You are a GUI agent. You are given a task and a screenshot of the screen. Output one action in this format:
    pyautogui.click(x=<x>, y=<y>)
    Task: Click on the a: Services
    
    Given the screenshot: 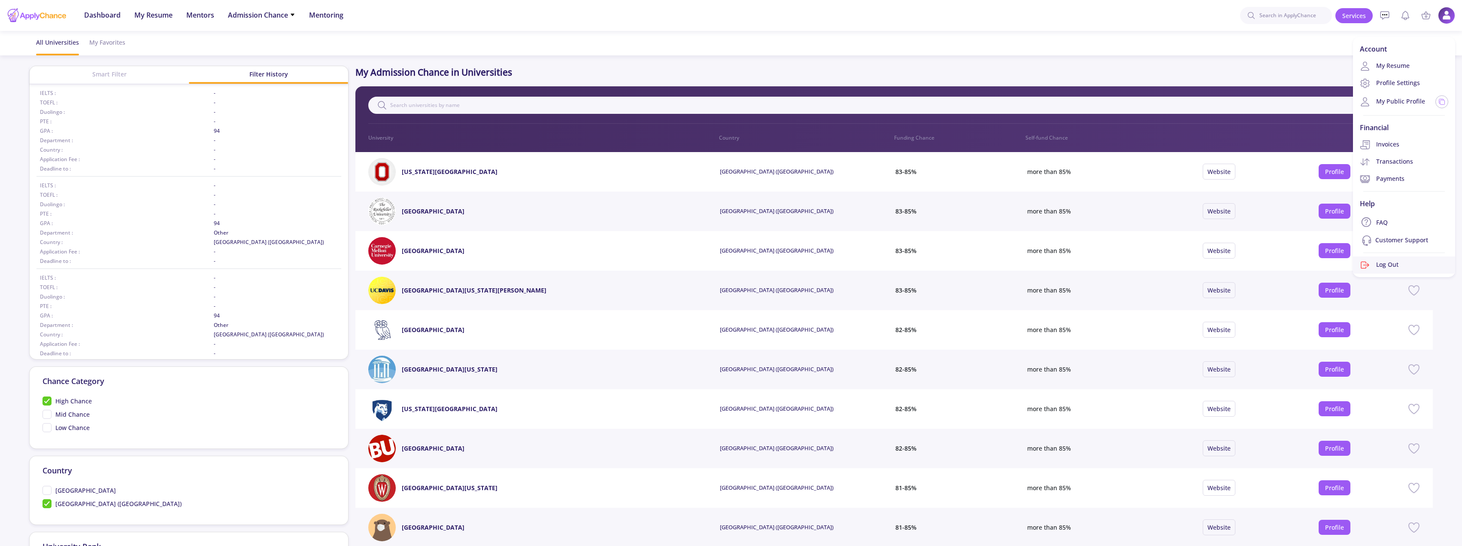 What is the action you would take?
    pyautogui.click(x=1354, y=15)
    